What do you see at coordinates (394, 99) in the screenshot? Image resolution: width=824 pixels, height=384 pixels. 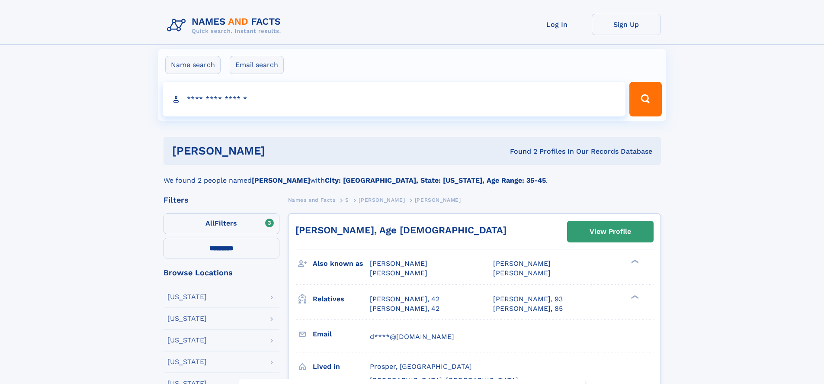 I see `input: search input` at bounding box center [394, 99].